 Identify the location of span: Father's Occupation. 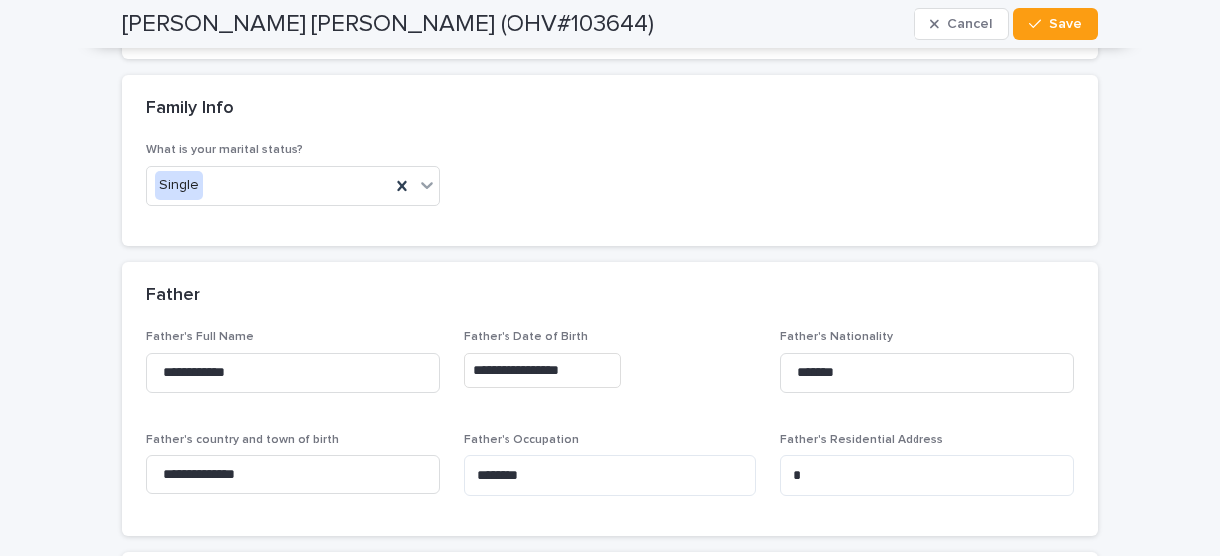
(521, 440).